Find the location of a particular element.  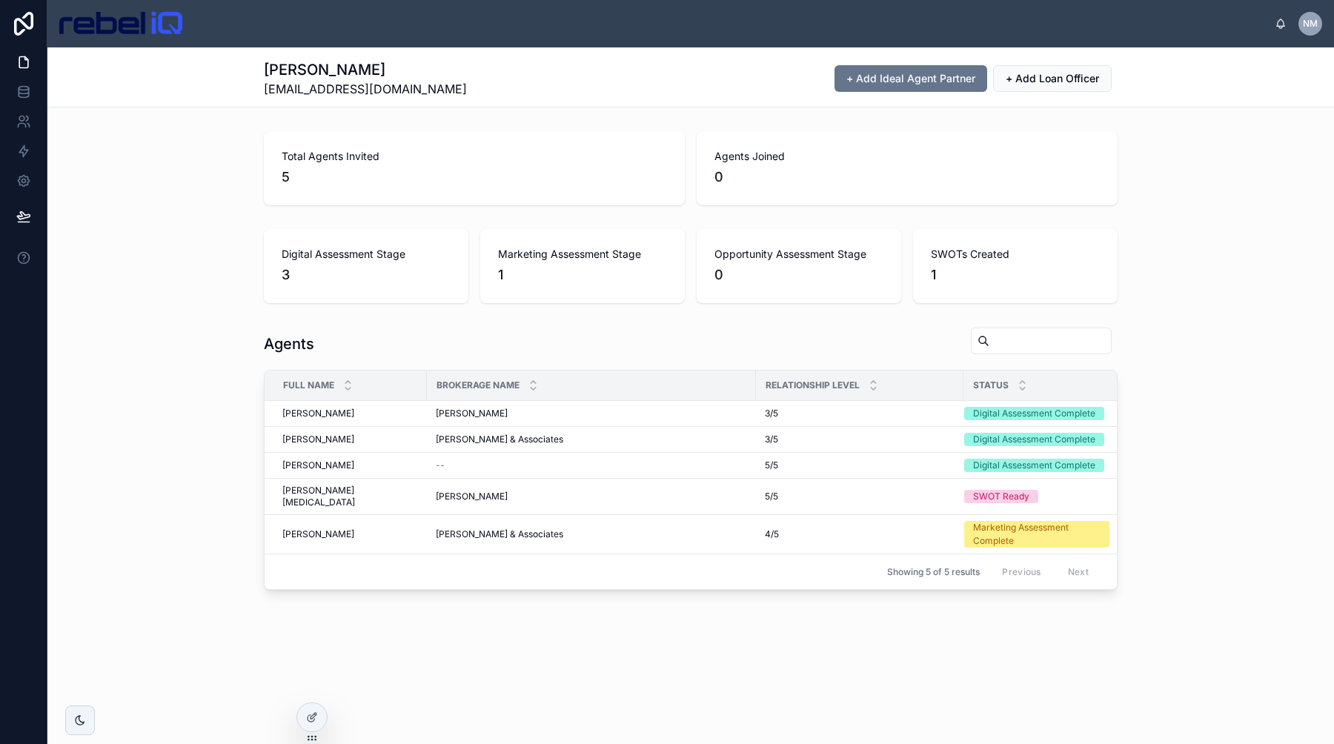

span: + Add Loan Officer is located at coordinates (1052, 79).